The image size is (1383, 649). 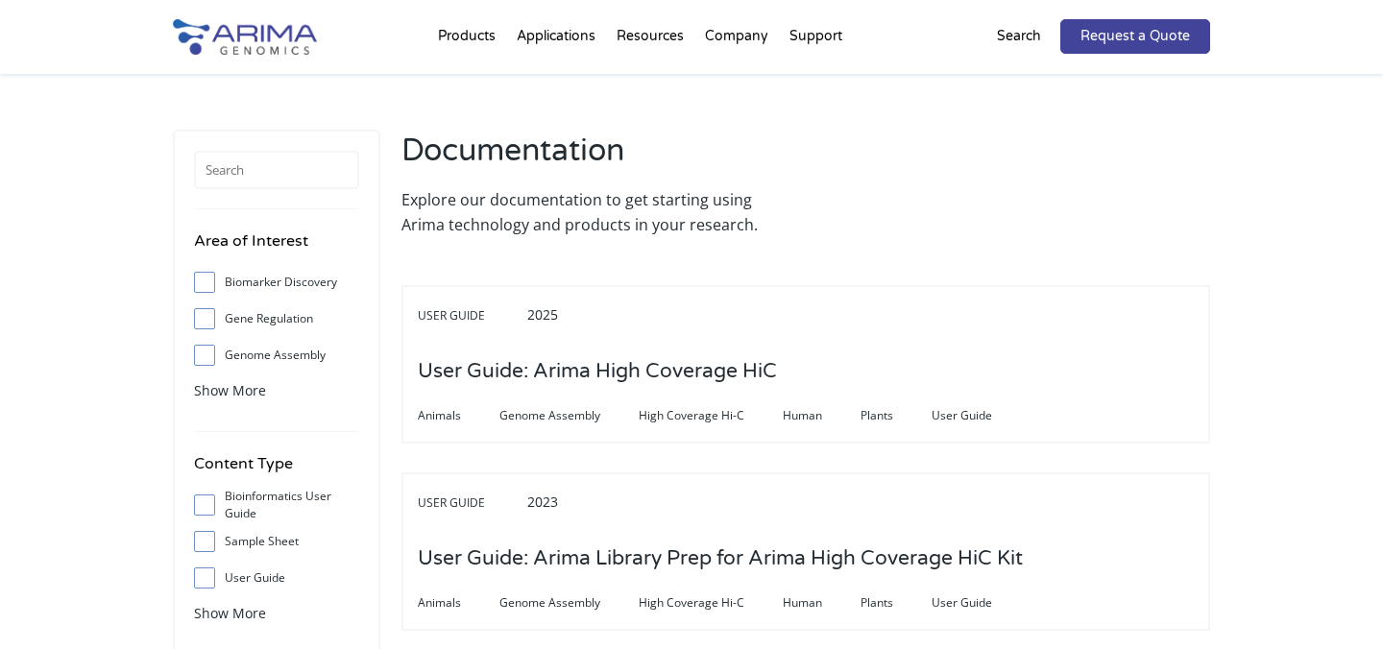 What do you see at coordinates (720, 559) in the screenshot?
I see `a: User Guide: Arima Library Prep for Arima High Coverage HiC Kit` at bounding box center [720, 559].